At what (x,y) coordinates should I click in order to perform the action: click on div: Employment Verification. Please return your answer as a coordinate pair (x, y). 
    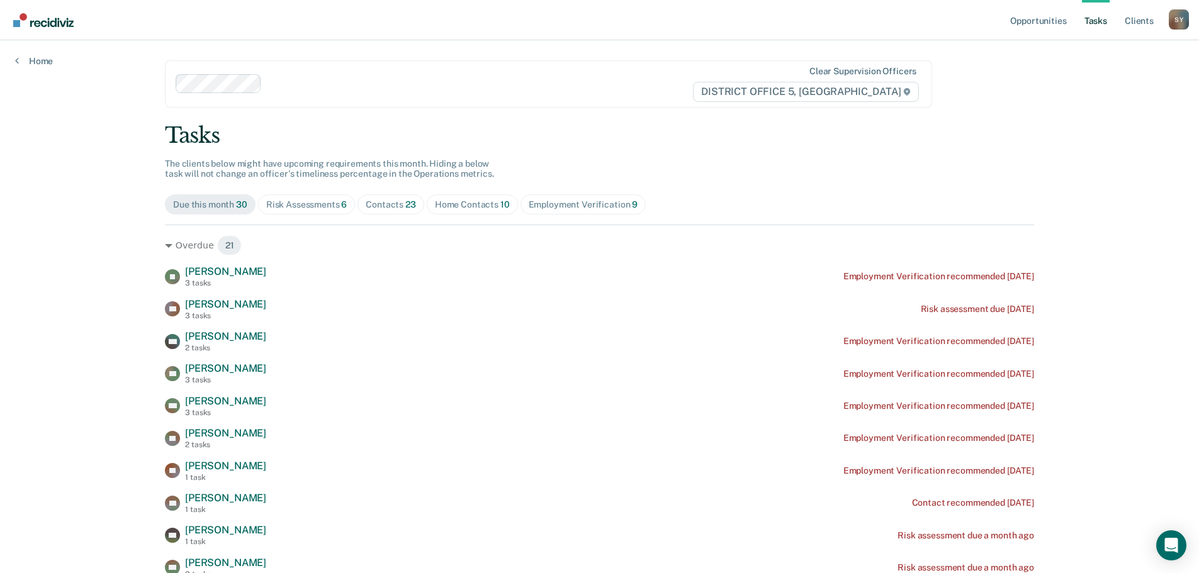
    Looking at the image, I should click on (583, 205).